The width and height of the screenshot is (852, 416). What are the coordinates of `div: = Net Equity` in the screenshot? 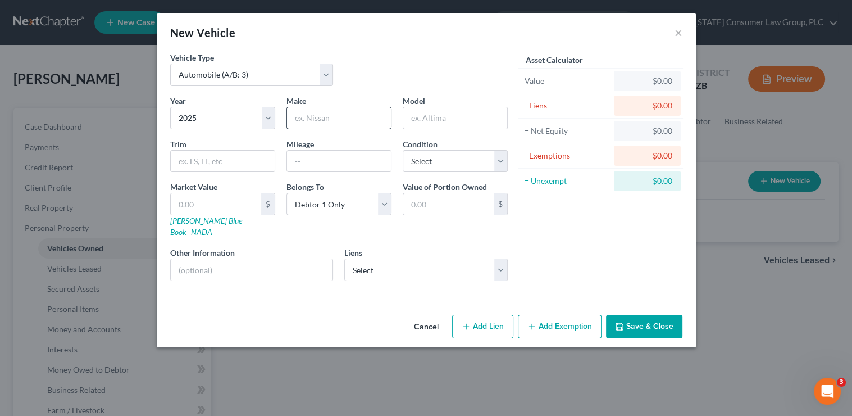 It's located at (567, 131).